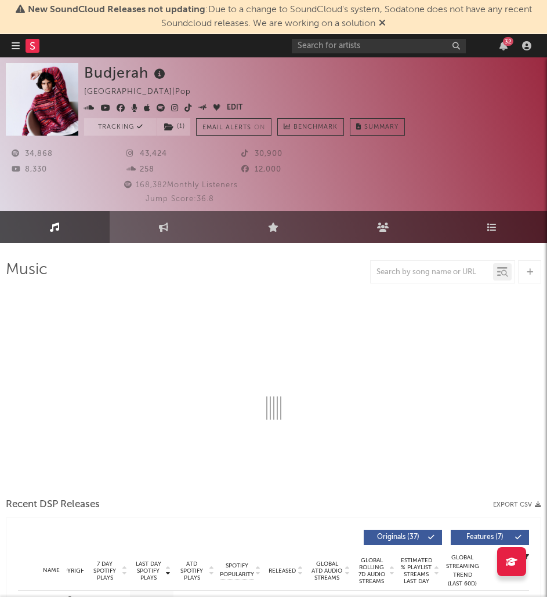  What do you see at coordinates (234, 108) in the screenshot?
I see `button: Edit` at bounding box center [234, 108].